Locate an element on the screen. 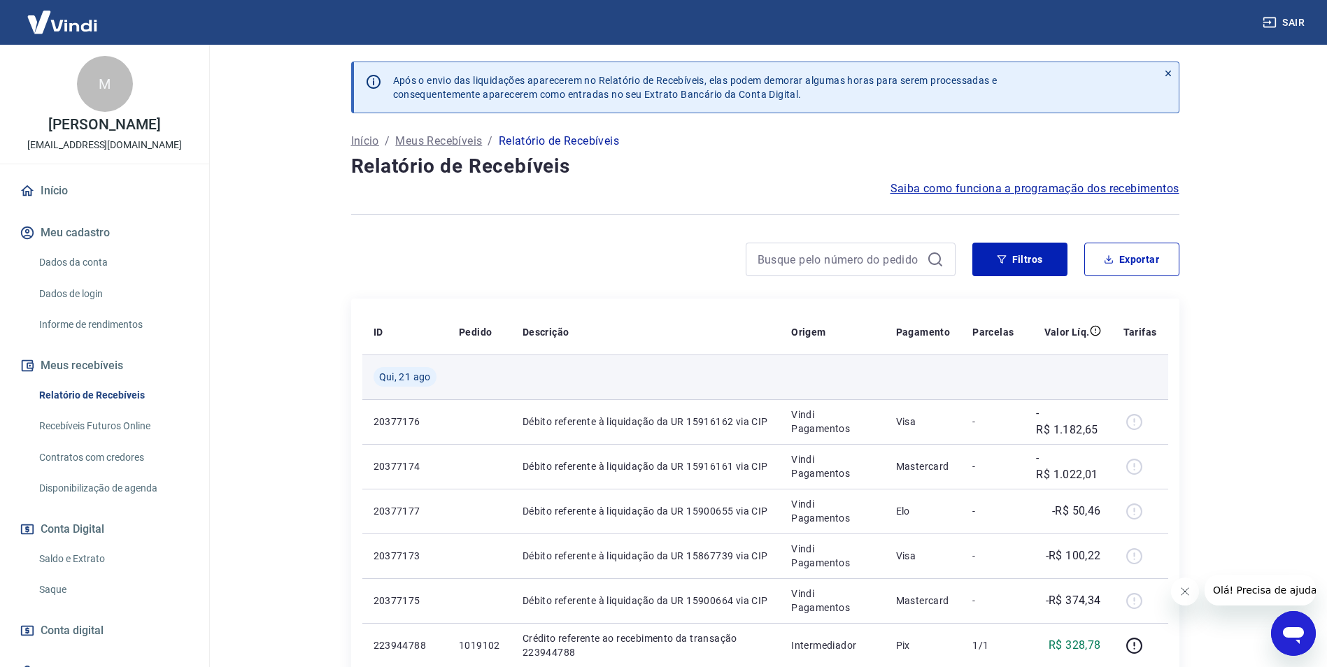  a: Contratos com credores is located at coordinates (113, 457).